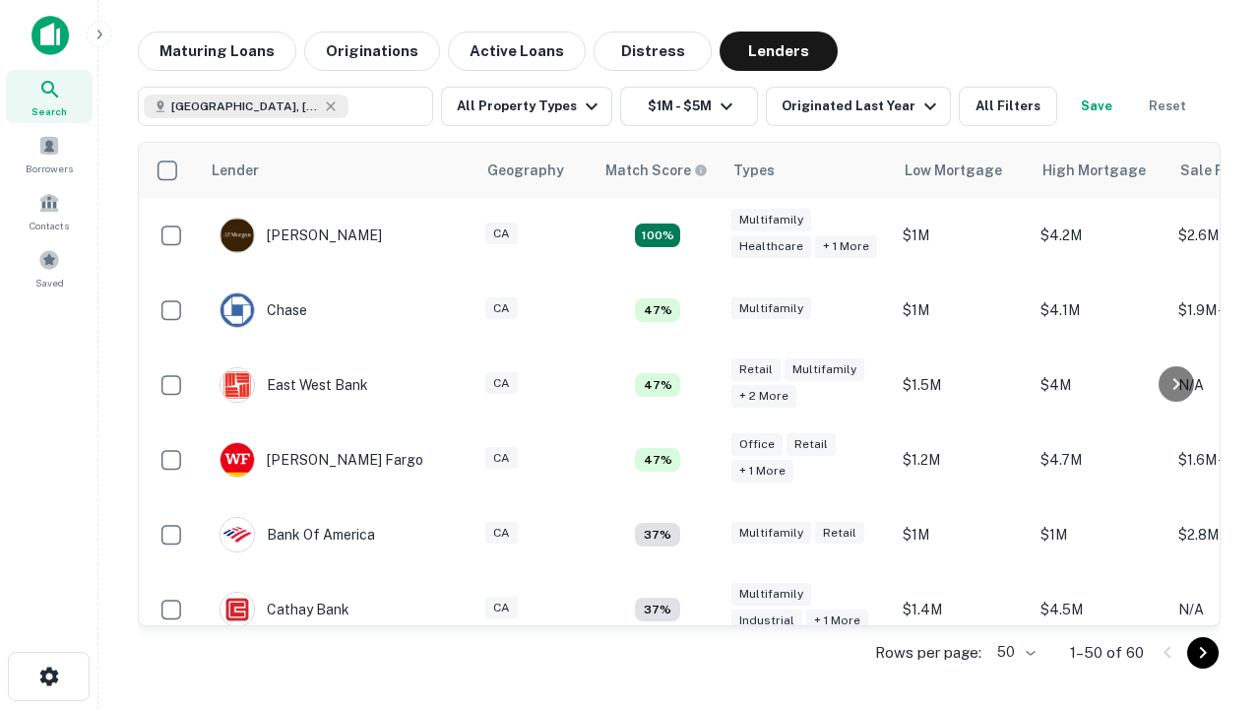  What do you see at coordinates (764, 396) in the screenshot?
I see `div: + 2 more` at bounding box center [764, 396].